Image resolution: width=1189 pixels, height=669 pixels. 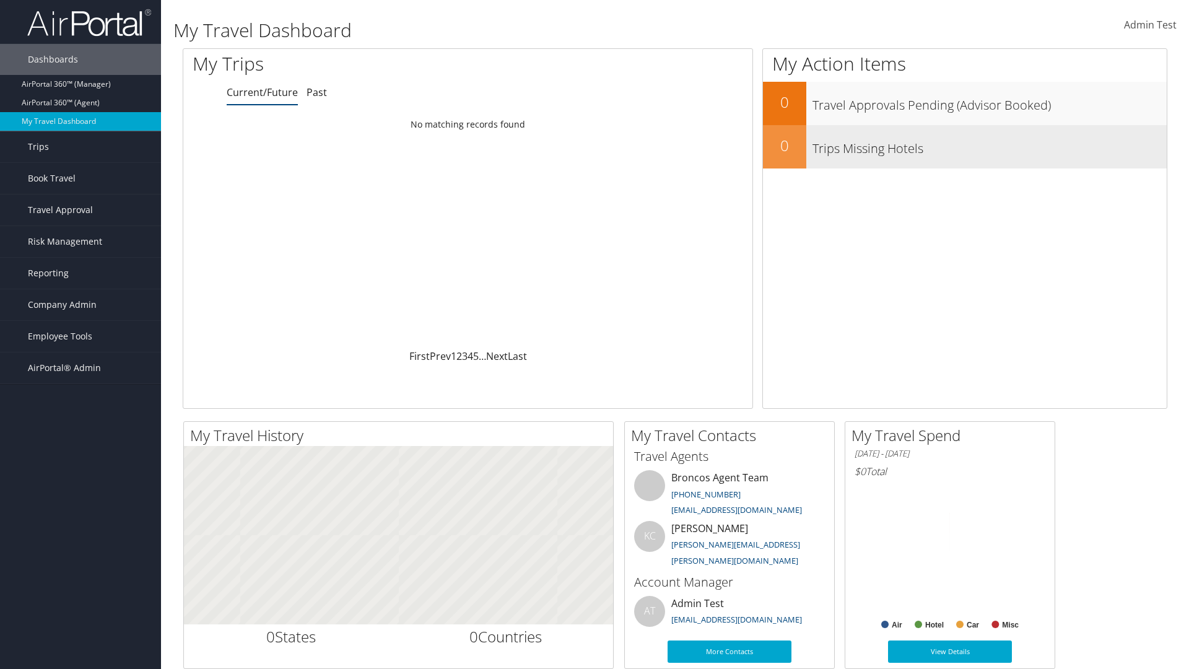 I want to click on a: Past, so click(x=316, y=92).